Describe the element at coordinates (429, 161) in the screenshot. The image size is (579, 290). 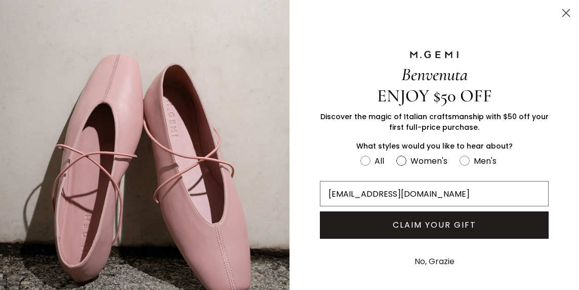
I see `div: Women's` at that location.